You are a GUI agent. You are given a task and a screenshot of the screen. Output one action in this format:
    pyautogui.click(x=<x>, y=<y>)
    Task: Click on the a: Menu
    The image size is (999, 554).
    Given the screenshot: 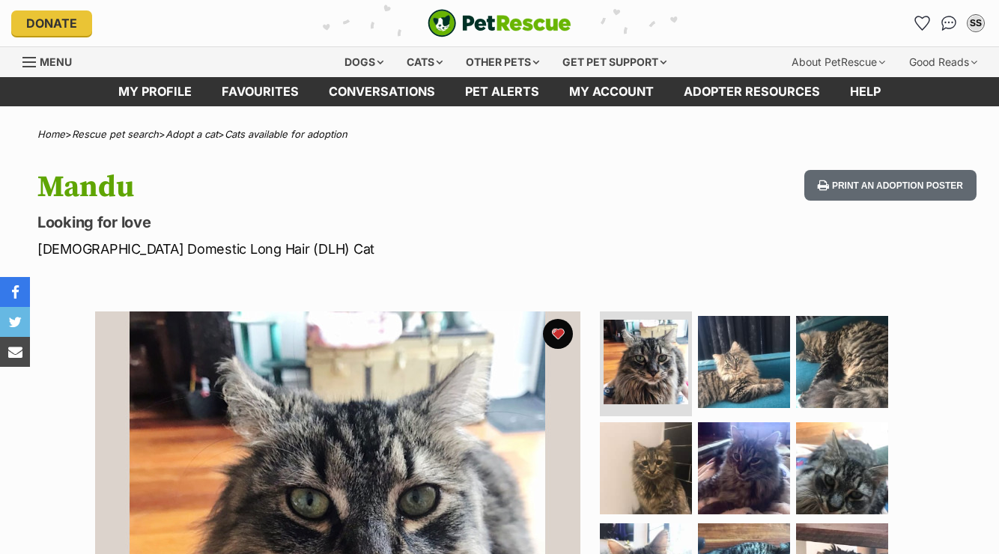 What is the action you would take?
    pyautogui.click(x=52, y=61)
    